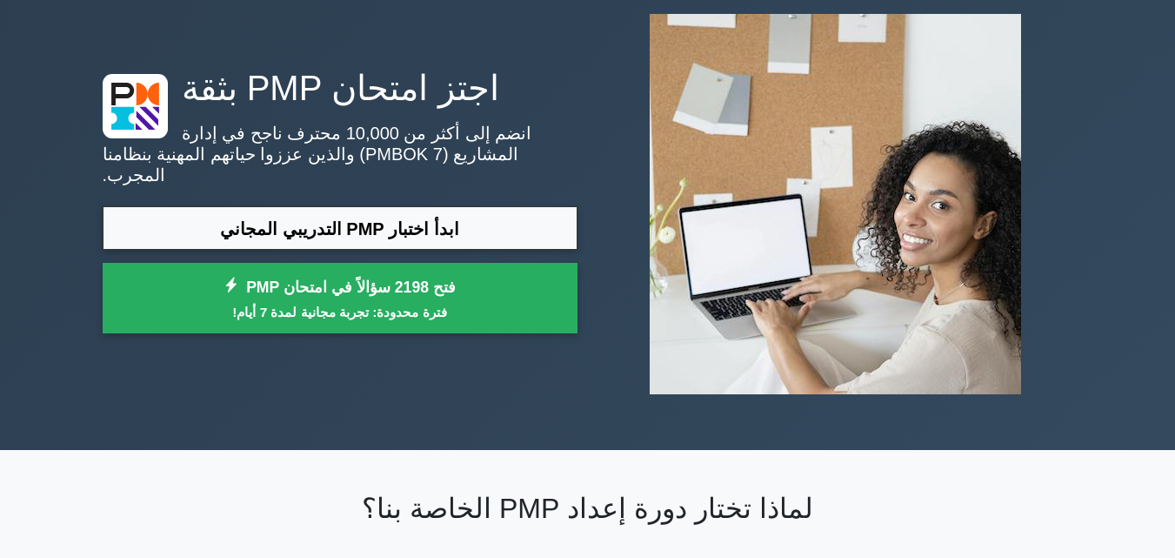  What do you see at coordinates (340, 297) in the screenshot?
I see `a: فتح 2198 سؤالاً في امتحان PMPفترة محدودة: تجربة مجانية لمدة 7 أيام!` at bounding box center [340, 297].